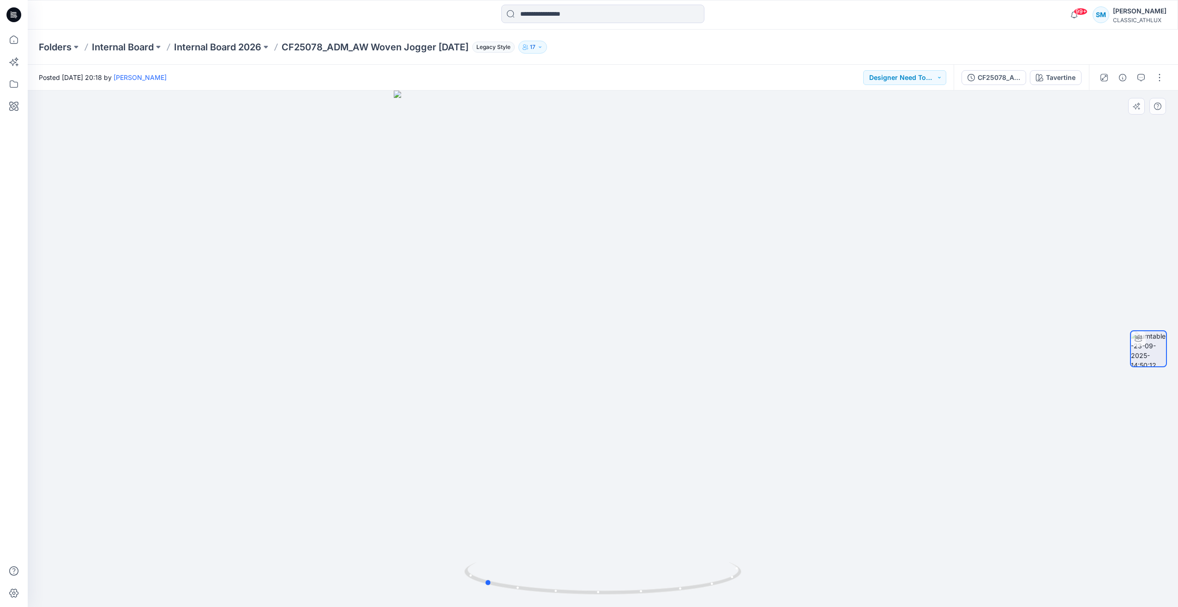 The width and height of the screenshot is (1178, 607). What do you see at coordinates (1149, 349) in the screenshot?
I see `img: turntable-23-09-2025-14:50:12` at bounding box center [1149, 349].